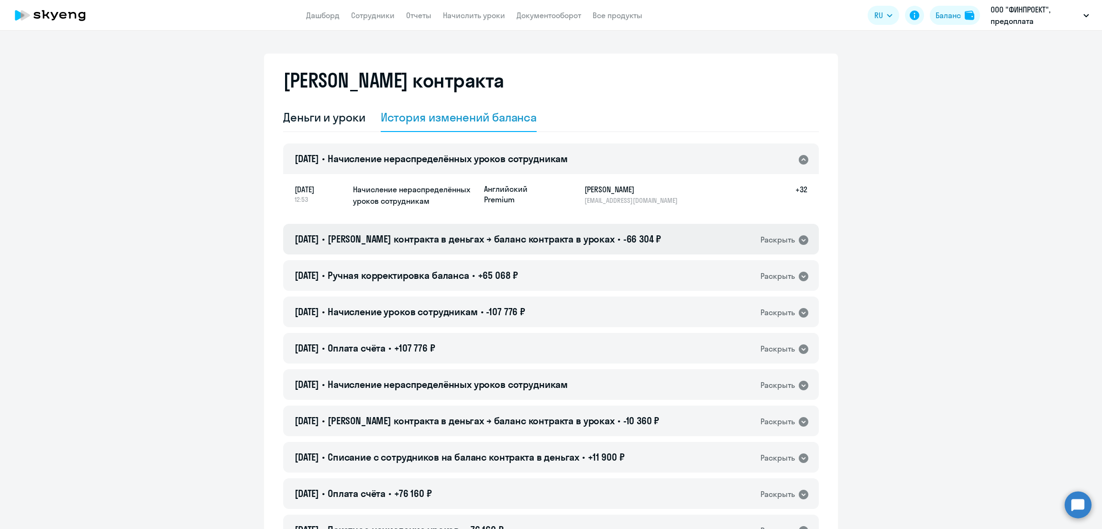 This screenshot has width=1102, height=529. Describe the element at coordinates (506, 311) in the screenshot. I see `span: -107 776 ₽` at that location.